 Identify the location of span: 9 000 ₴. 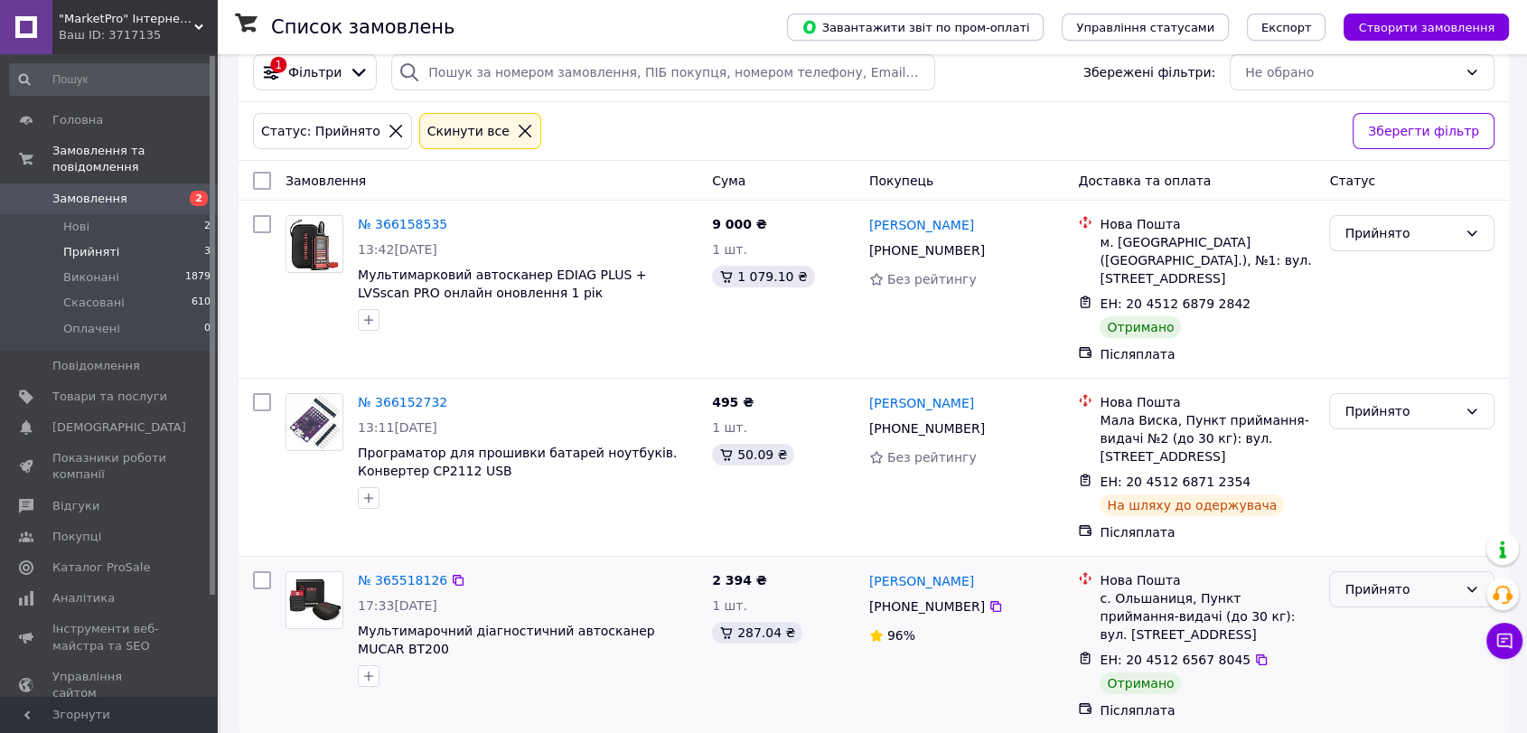
(739, 224).